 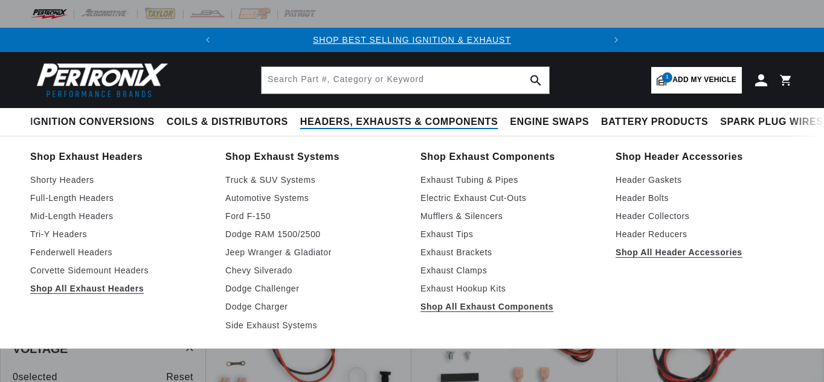 I want to click on a: Header Collectors, so click(x=704, y=216).